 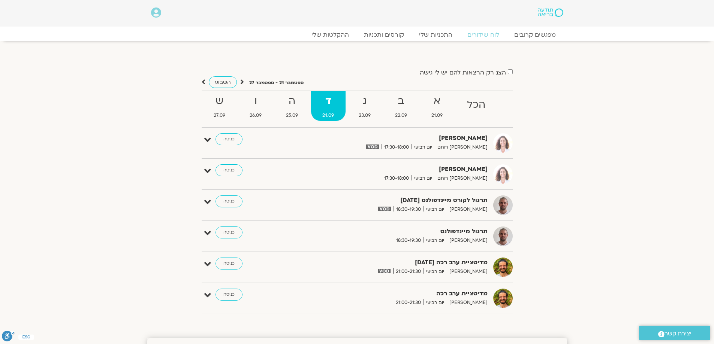 I want to click on a: הכל, so click(x=476, y=106).